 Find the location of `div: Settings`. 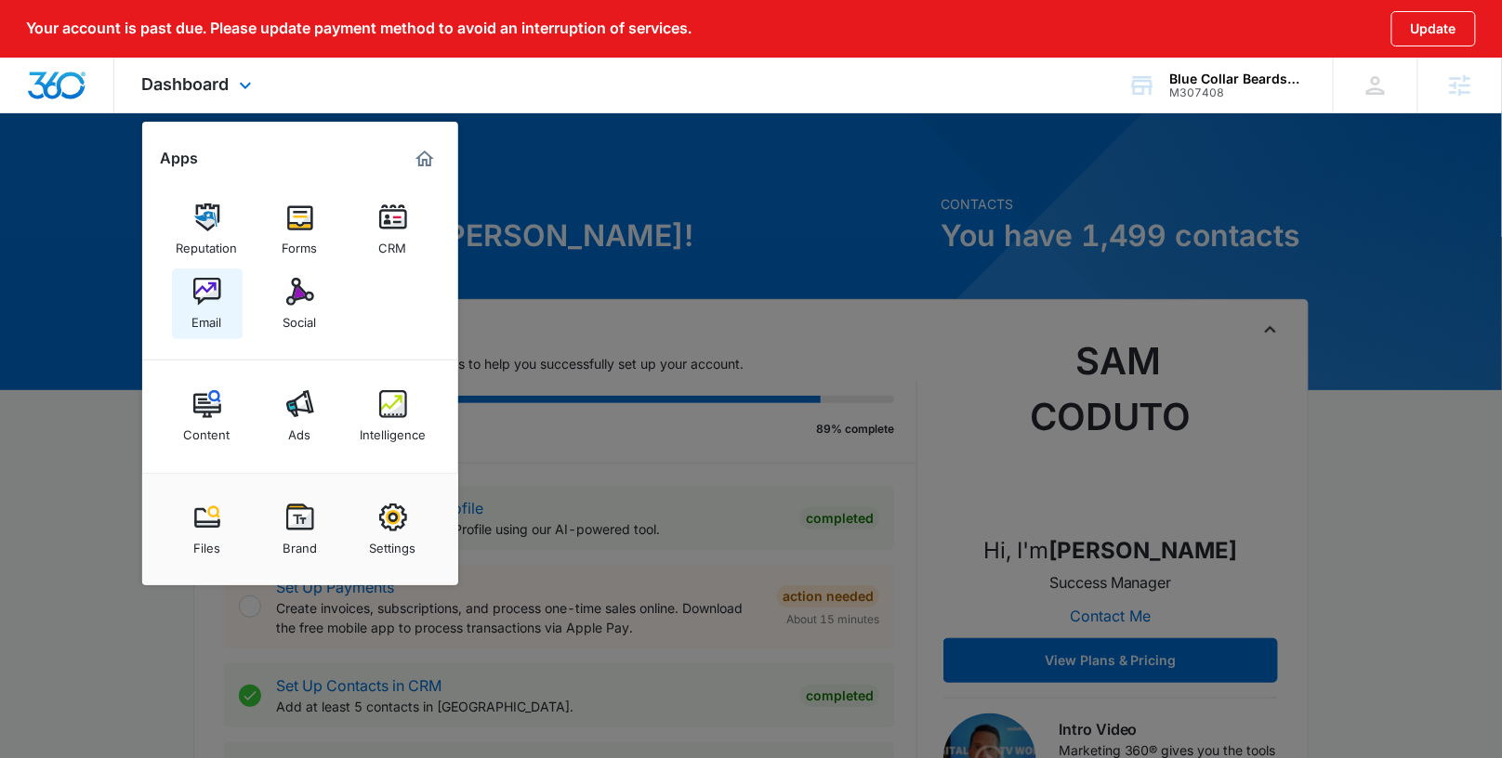

div: Settings is located at coordinates (393, 544).